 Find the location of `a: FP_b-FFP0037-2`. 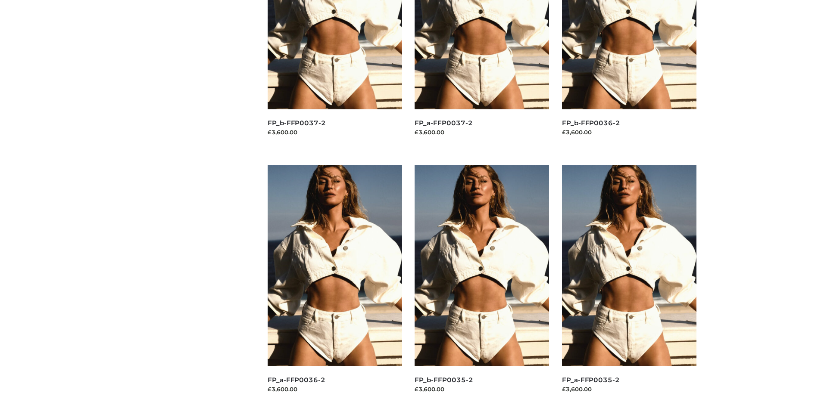

a: FP_b-FFP0037-2 is located at coordinates (296, 123).